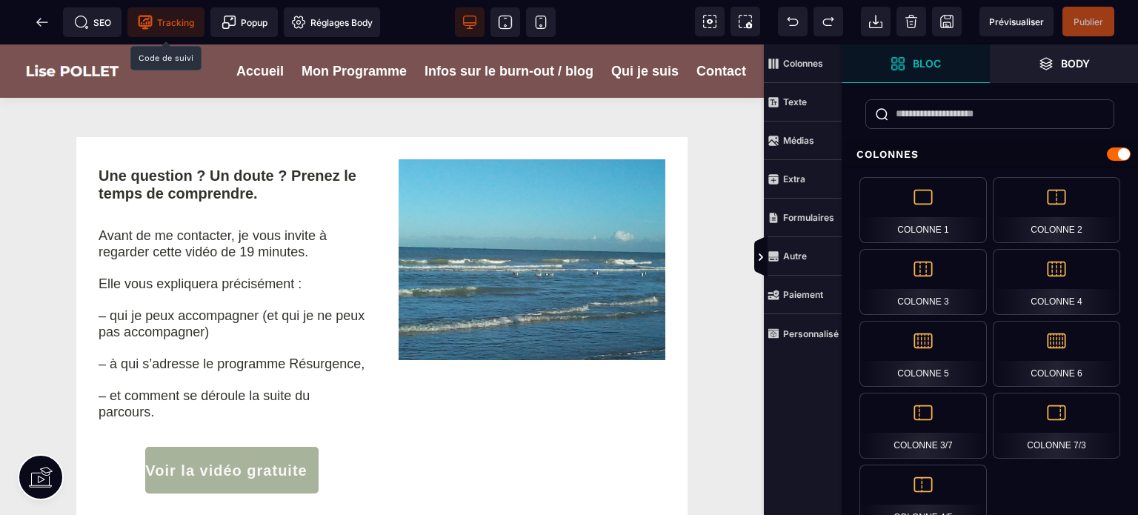 The height and width of the screenshot is (515, 1138). What do you see at coordinates (1017, 21) in the screenshot?
I see `span: Aperçu` at bounding box center [1017, 21].